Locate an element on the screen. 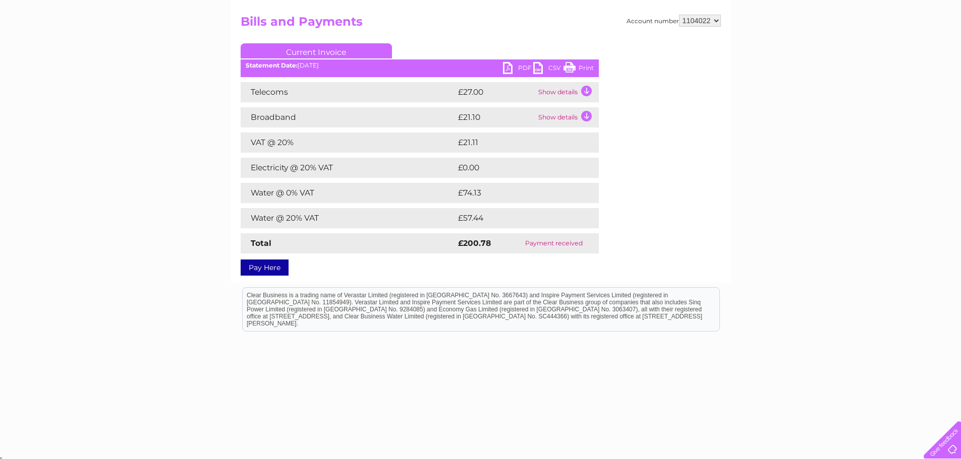  td: £74.13 is located at coordinates (516, 193).